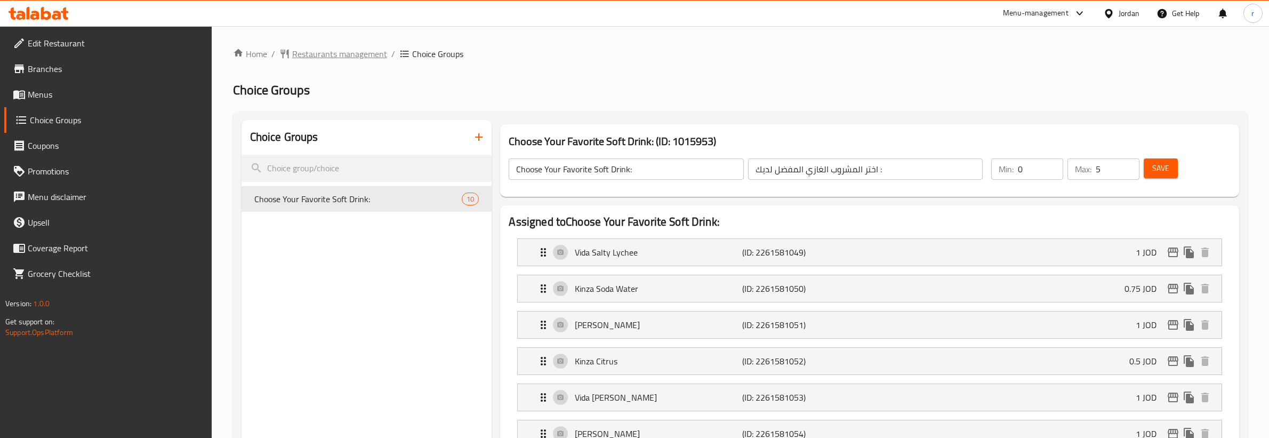 This screenshot has height=438, width=1269. Describe the element at coordinates (115, 222) in the screenshot. I see `span: Upsell` at that location.